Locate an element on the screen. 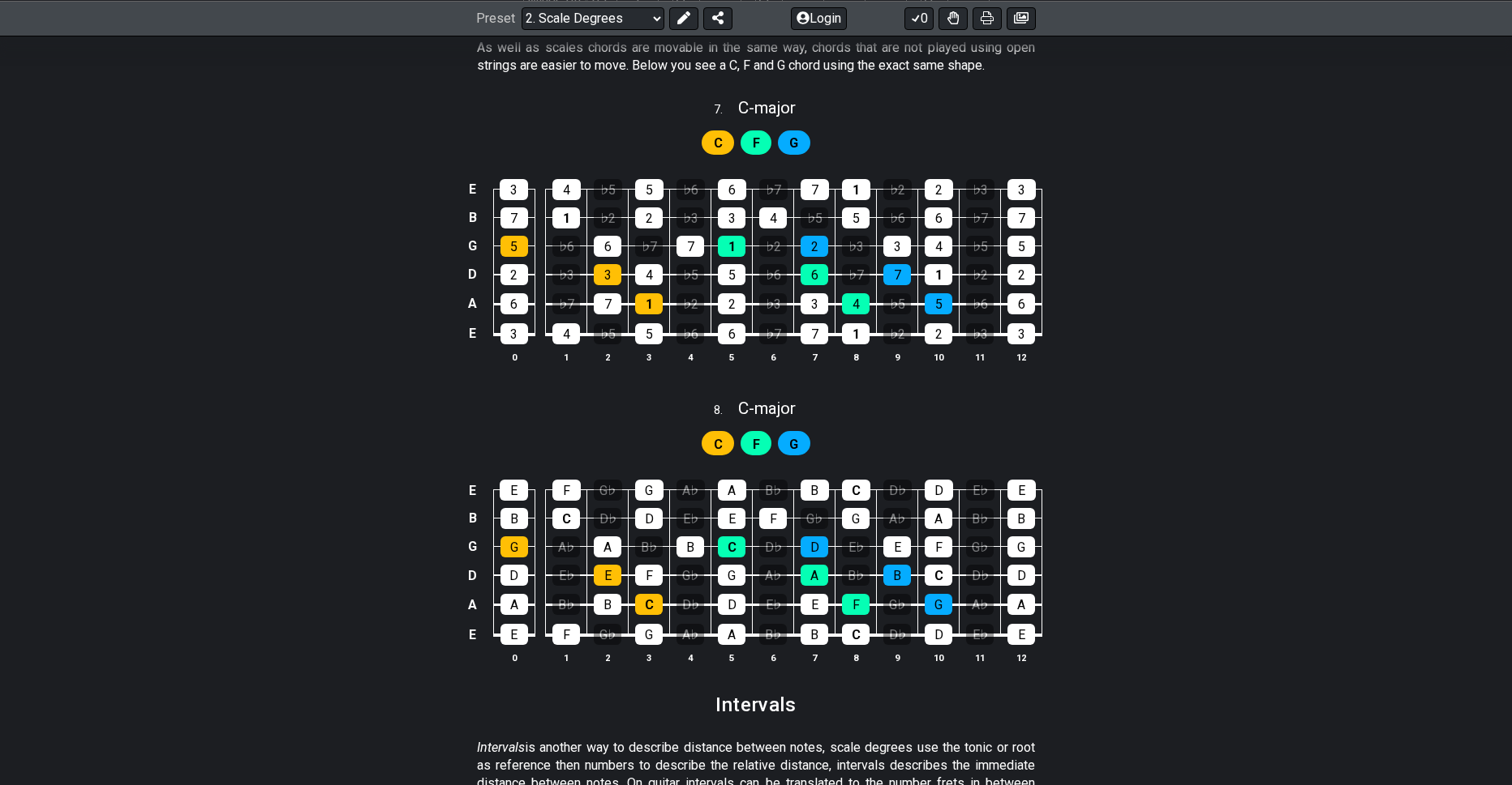 The image size is (1512, 785). div: 2 is located at coordinates (938, 334).